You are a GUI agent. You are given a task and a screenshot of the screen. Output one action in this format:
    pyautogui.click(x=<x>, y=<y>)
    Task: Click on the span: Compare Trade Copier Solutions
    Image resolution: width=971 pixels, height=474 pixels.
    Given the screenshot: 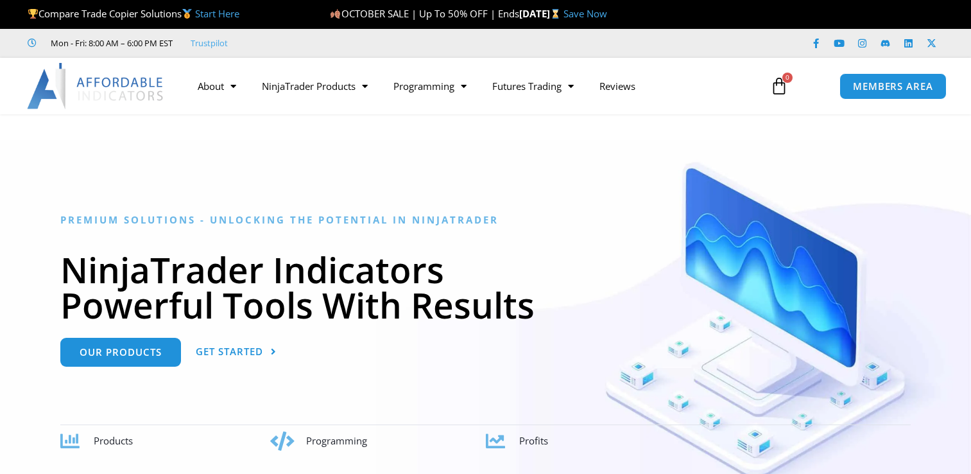 What is the action you would take?
    pyautogui.click(x=133, y=13)
    